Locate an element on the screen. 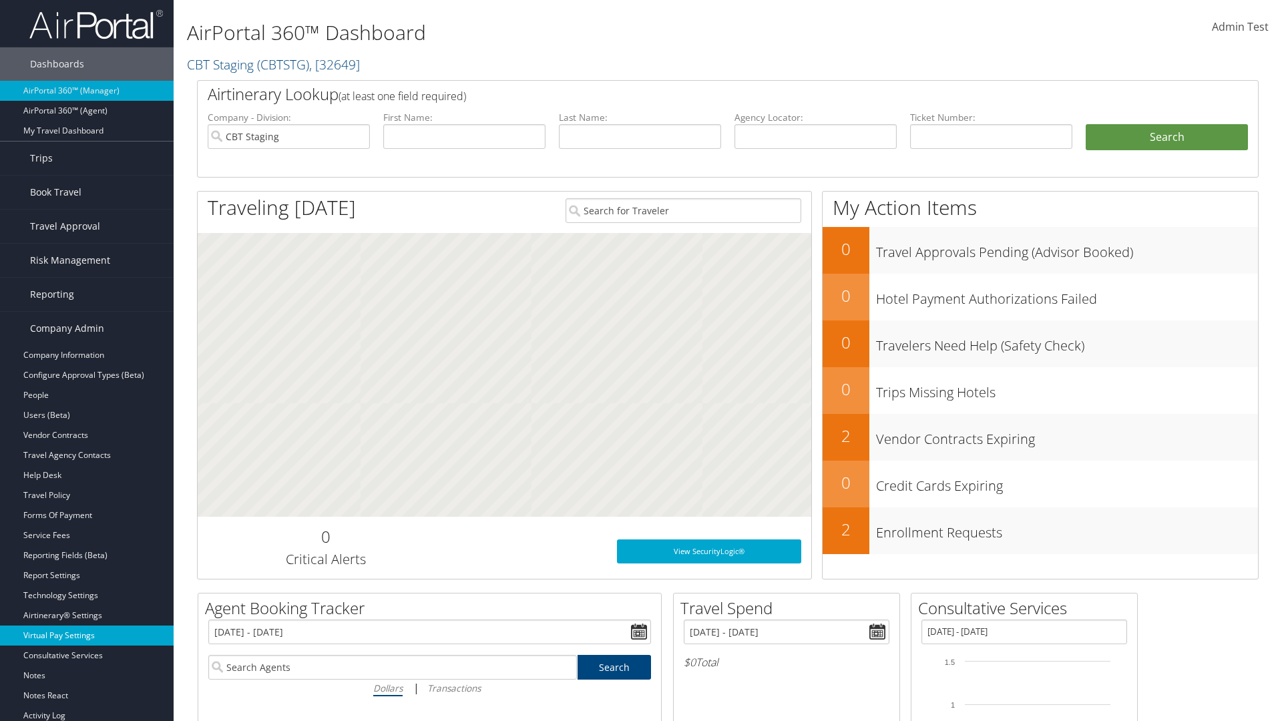  a: CBT Staging is located at coordinates (273, 64).